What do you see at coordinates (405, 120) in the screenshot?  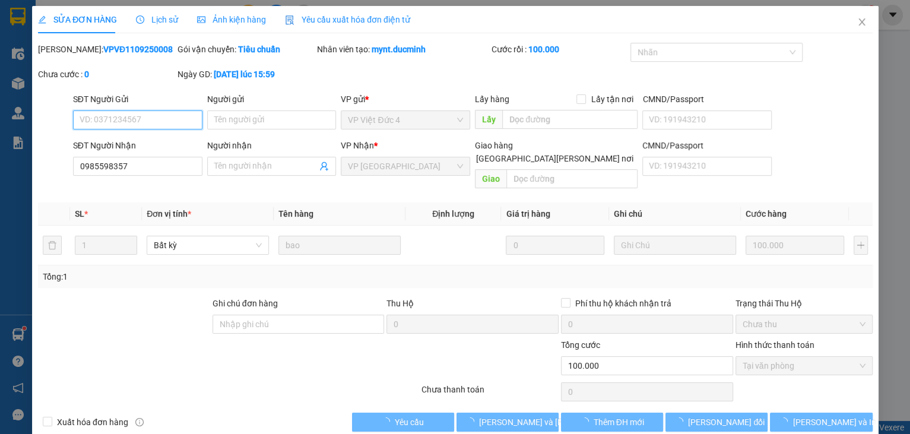 I see `span: VP Việt Đức 4` at bounding box center [405, 120].